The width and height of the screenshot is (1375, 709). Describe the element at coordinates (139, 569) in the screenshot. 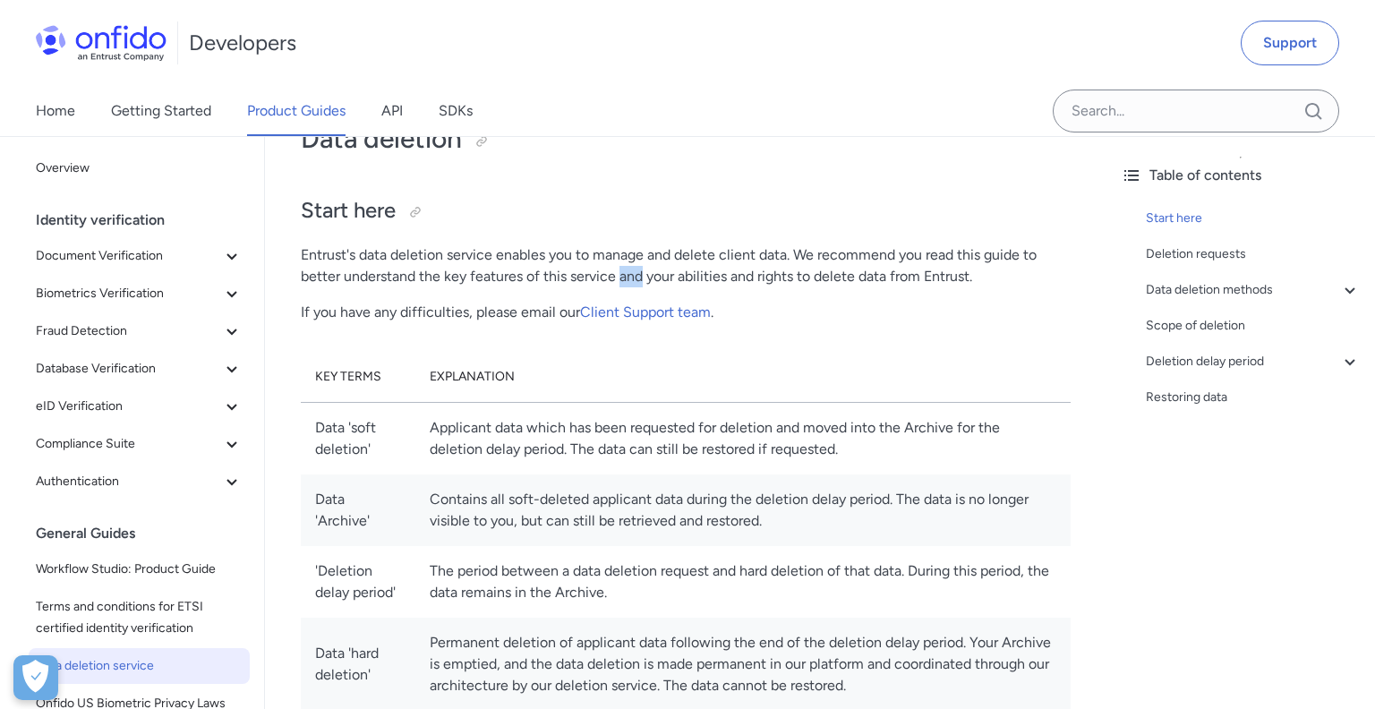

I see `a: Workflow Studio: Product Guide` at that location.